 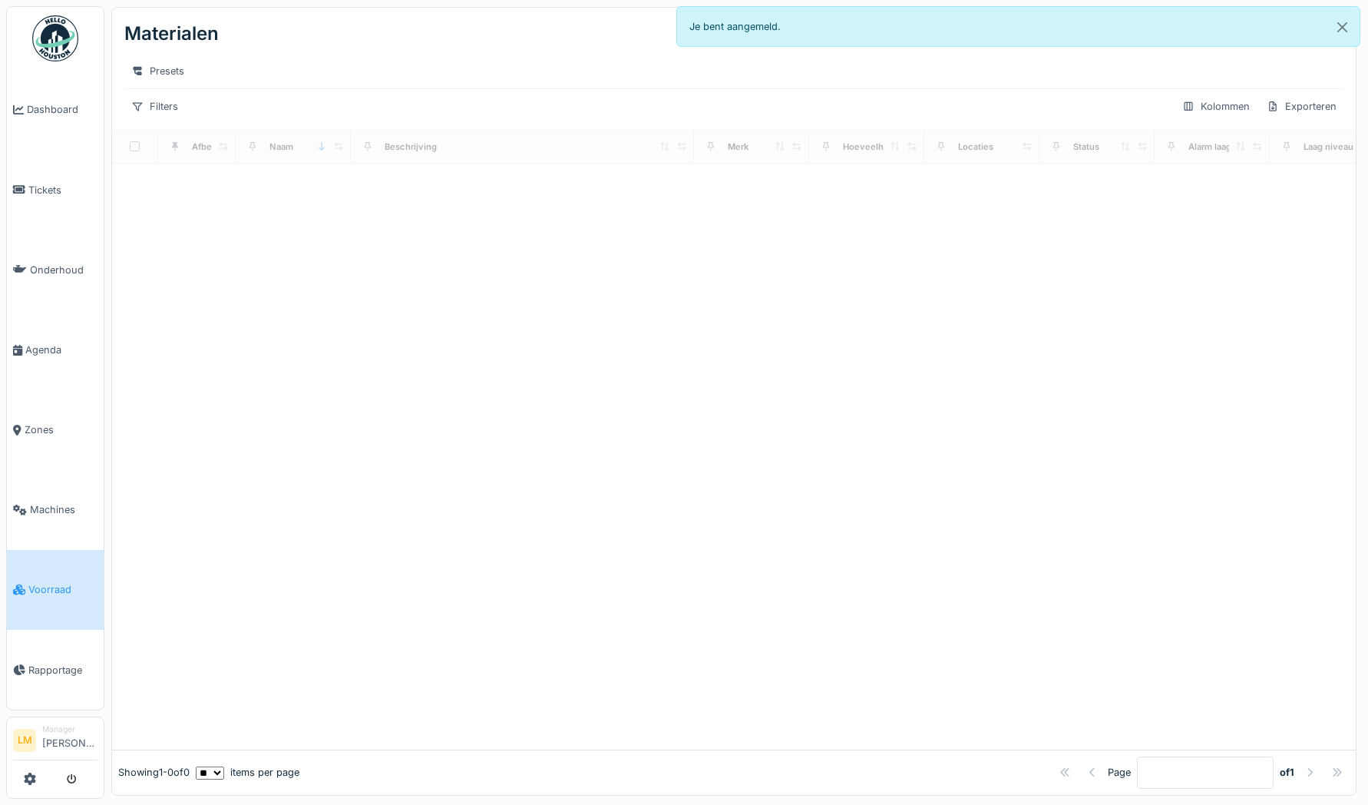 I want to click on div: Filters, so click(x=154, y=106).